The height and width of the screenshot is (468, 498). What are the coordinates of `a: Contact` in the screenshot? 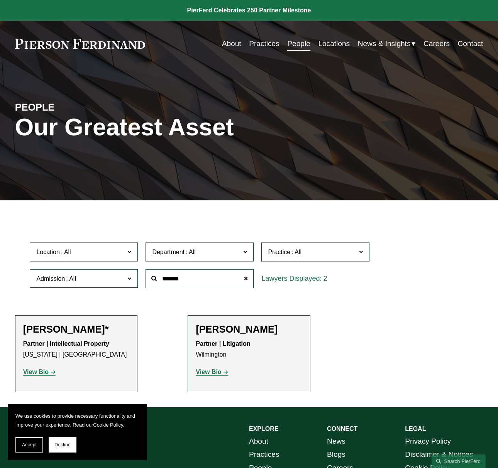 It's located at (471, 44).